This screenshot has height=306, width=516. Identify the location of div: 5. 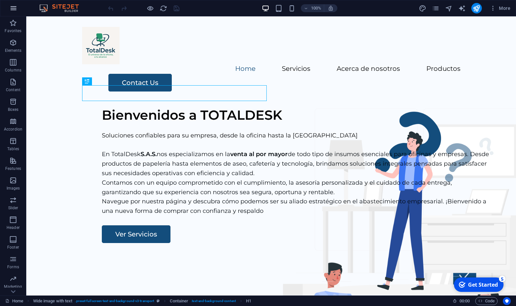
(52, 4).